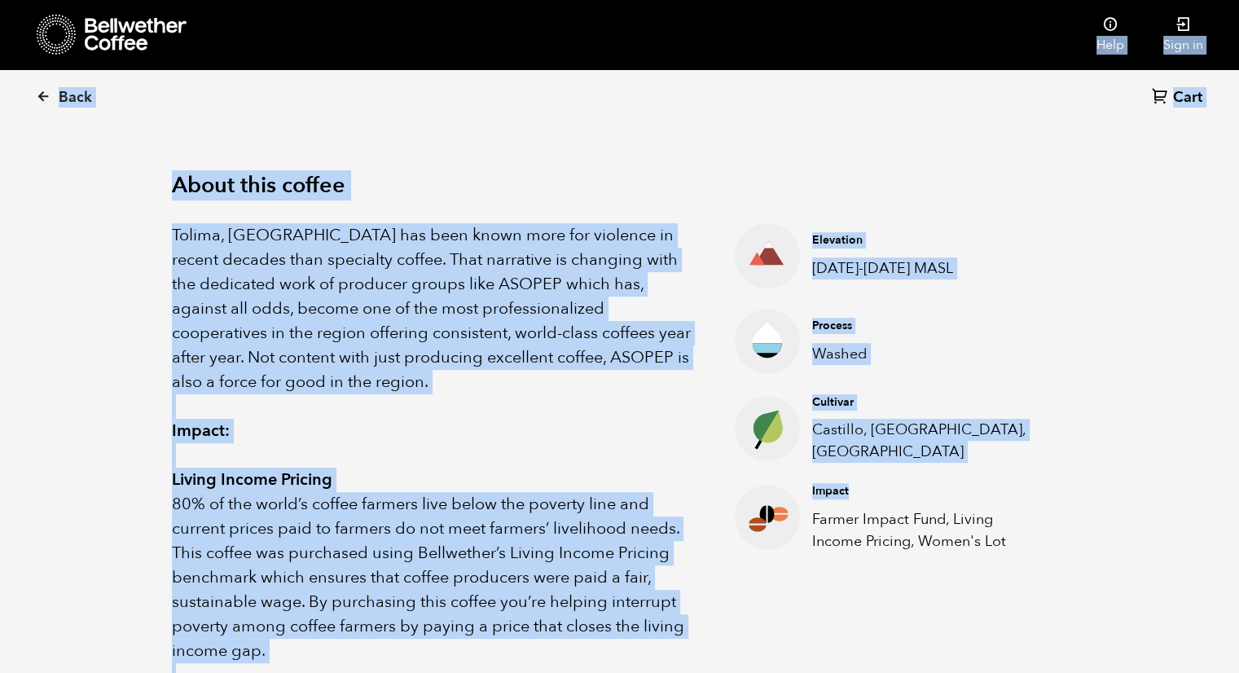 The image size is (1239, 673). Describe the element at coordinates (1188, 98) in the screenshot. I see `span: Cart` at that location.